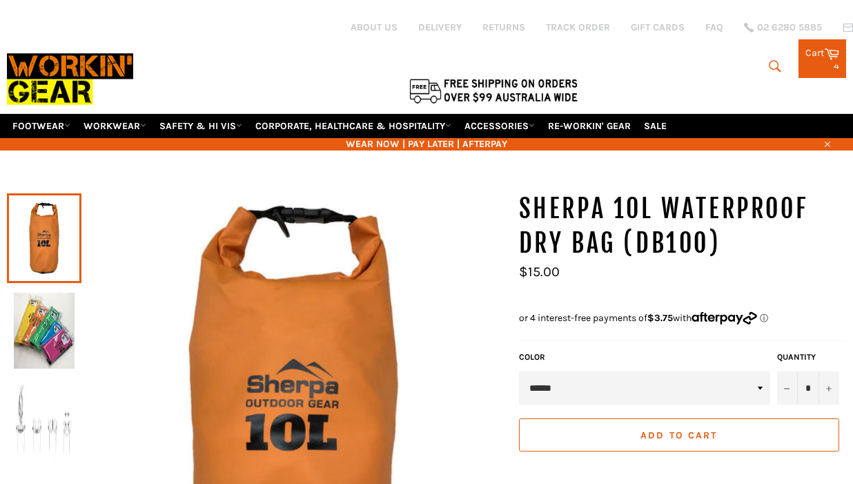  What do you see at coordinates (808, 357) in the screenshot?
I see `label: Quantity` at bounding box center [808, 357].